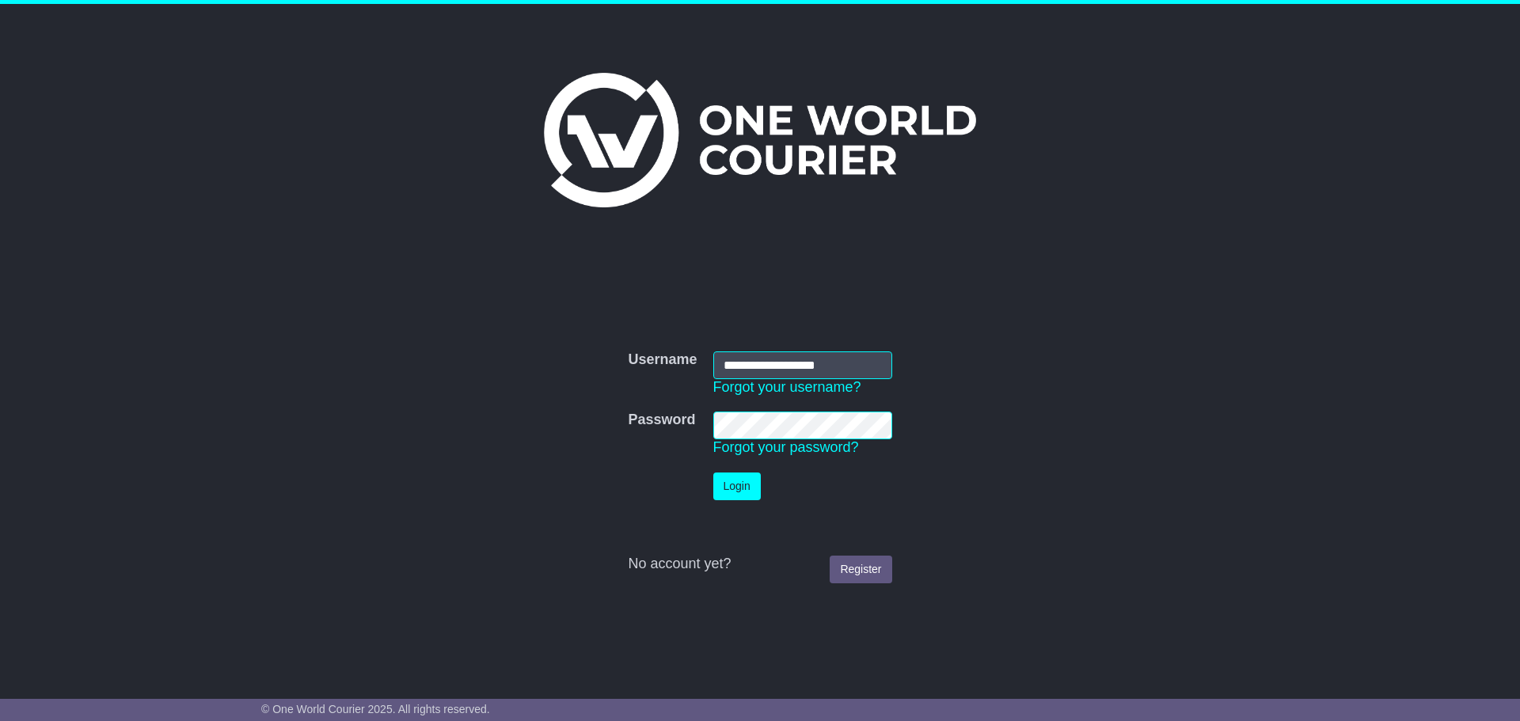  Describe the element at coordinates (737, 486) in the screenshot. I see `button: Login` at that location.